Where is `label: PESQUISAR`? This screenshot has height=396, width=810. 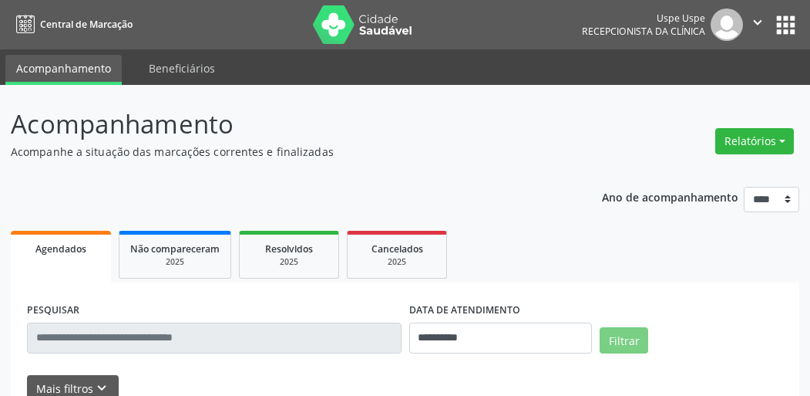 label: PESQUISAR is located at coordinates (53, 310).